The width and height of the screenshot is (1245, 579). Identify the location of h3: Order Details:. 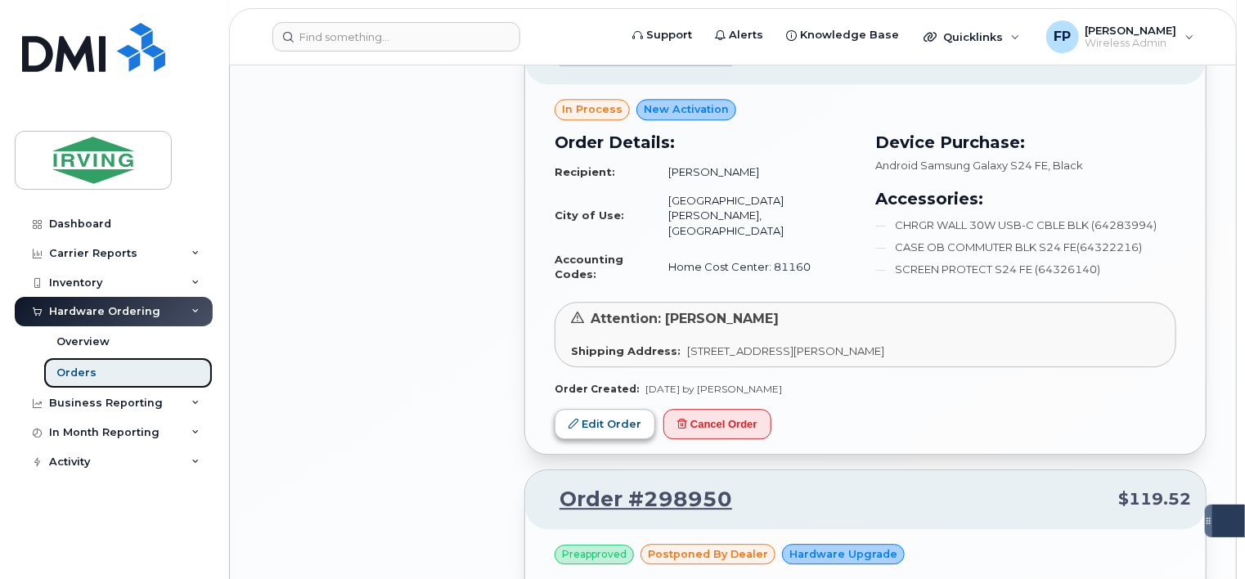
(705, 142).